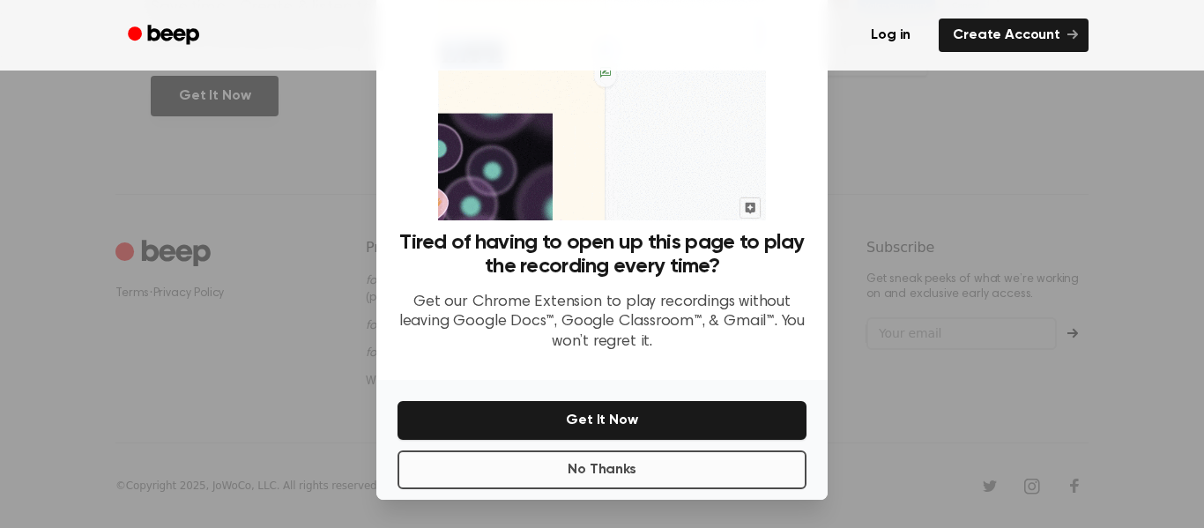 This screenshot has height=528, width=1204. I want to click on a: Create Account, so click(1014, 35).